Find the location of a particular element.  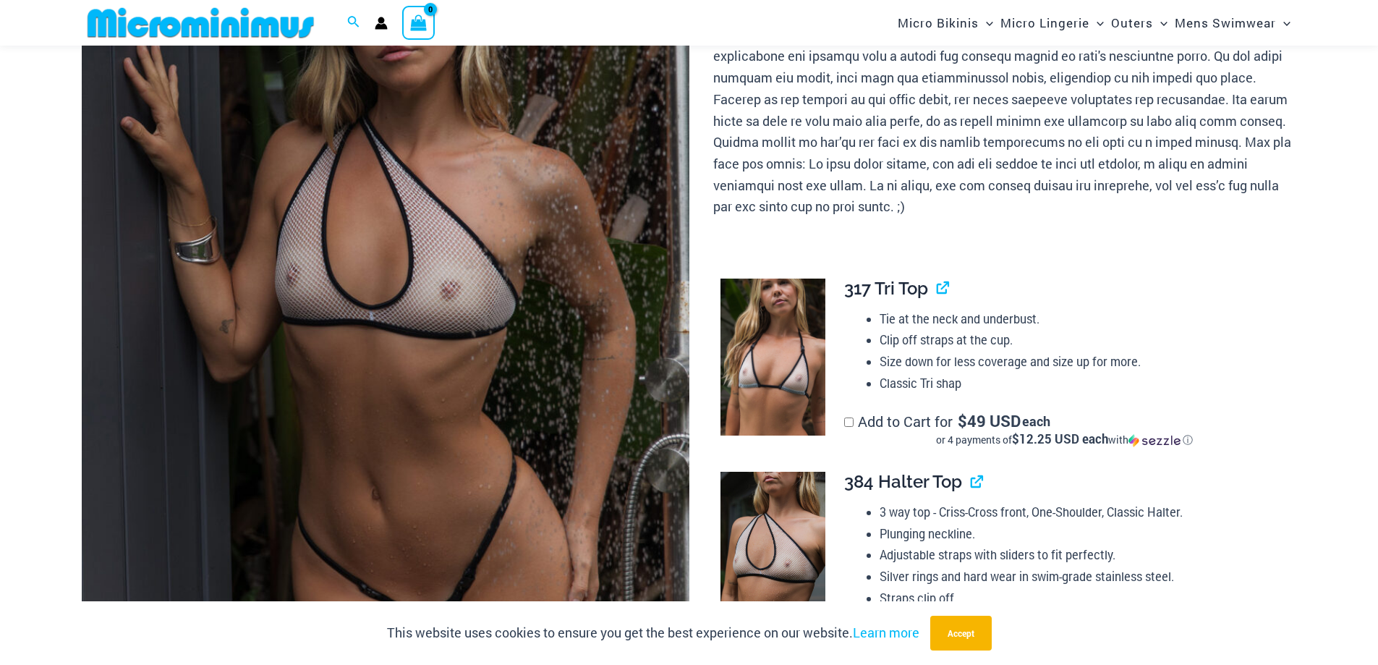

li: Size down for less coverage and size up for more. is located at coordinates (1083, 362).